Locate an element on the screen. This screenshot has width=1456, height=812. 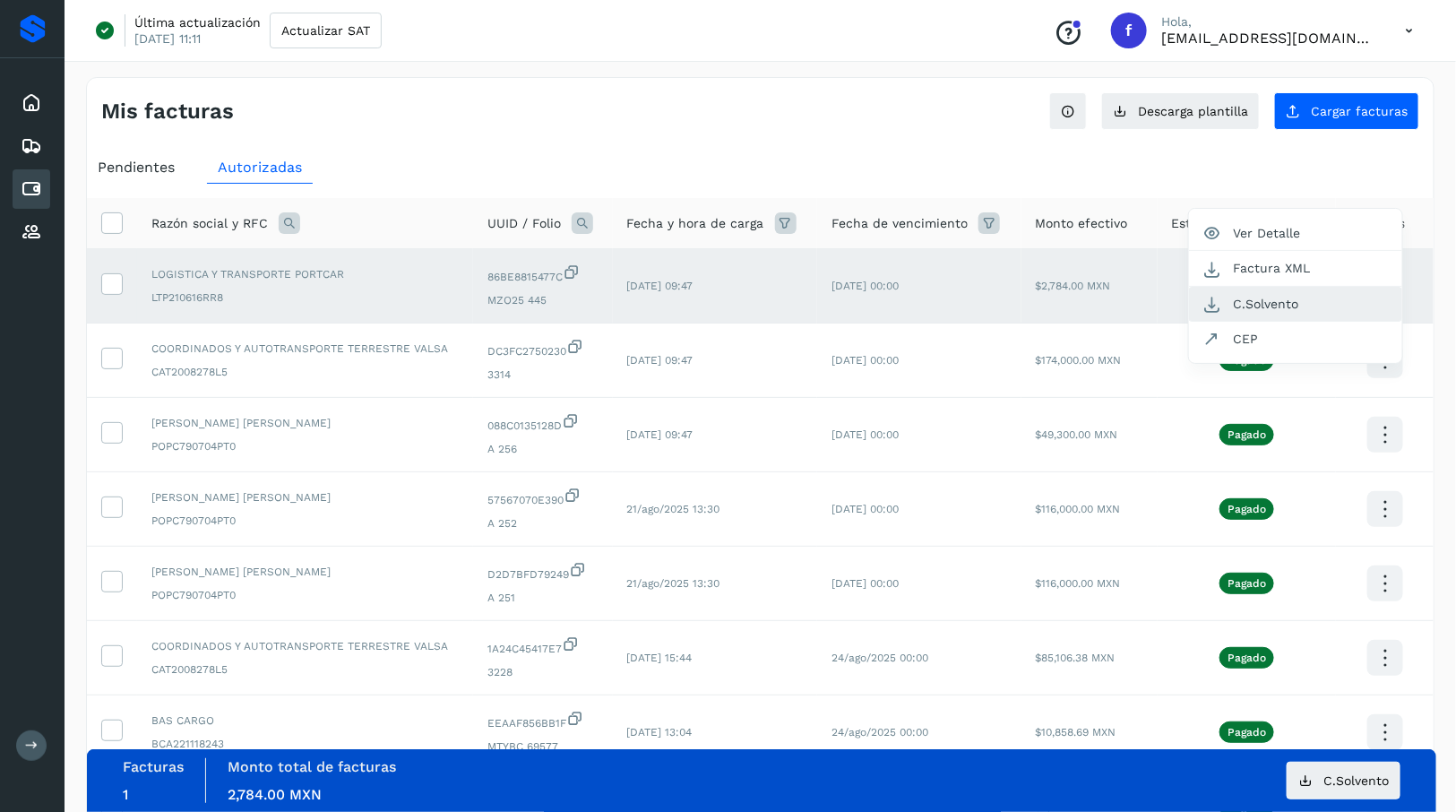
div: Proveedores is located at coordinates (31, 232).